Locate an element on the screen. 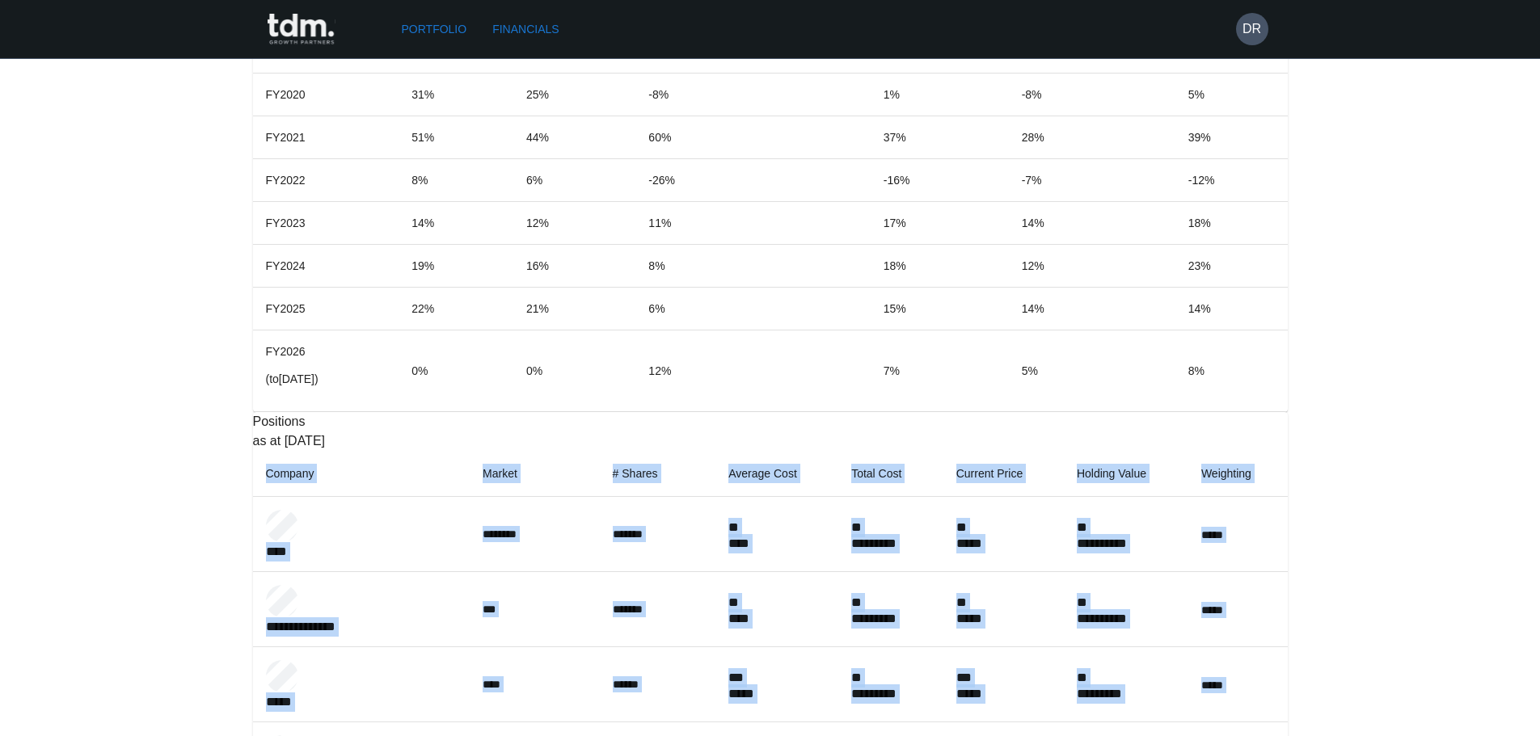  td: FY2025 is located at coordinates (326, 309).